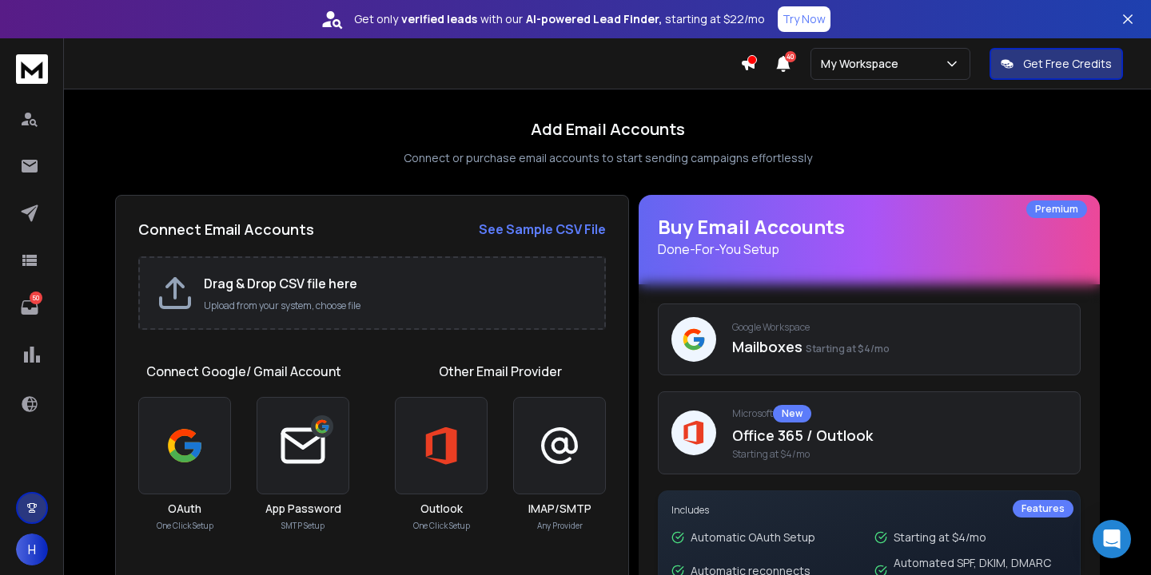  I want to click on button: H, so click(32, 550).